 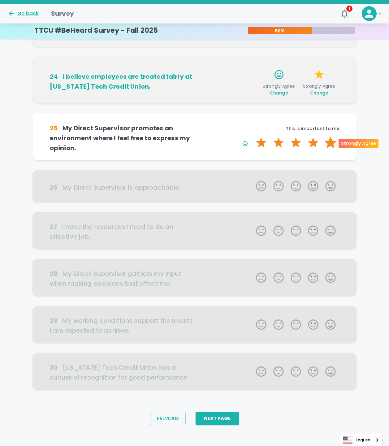 What do you see at coordinates (168, 419) in the screenshot?
I see `button: Previous` at bounding box center [168, 419].